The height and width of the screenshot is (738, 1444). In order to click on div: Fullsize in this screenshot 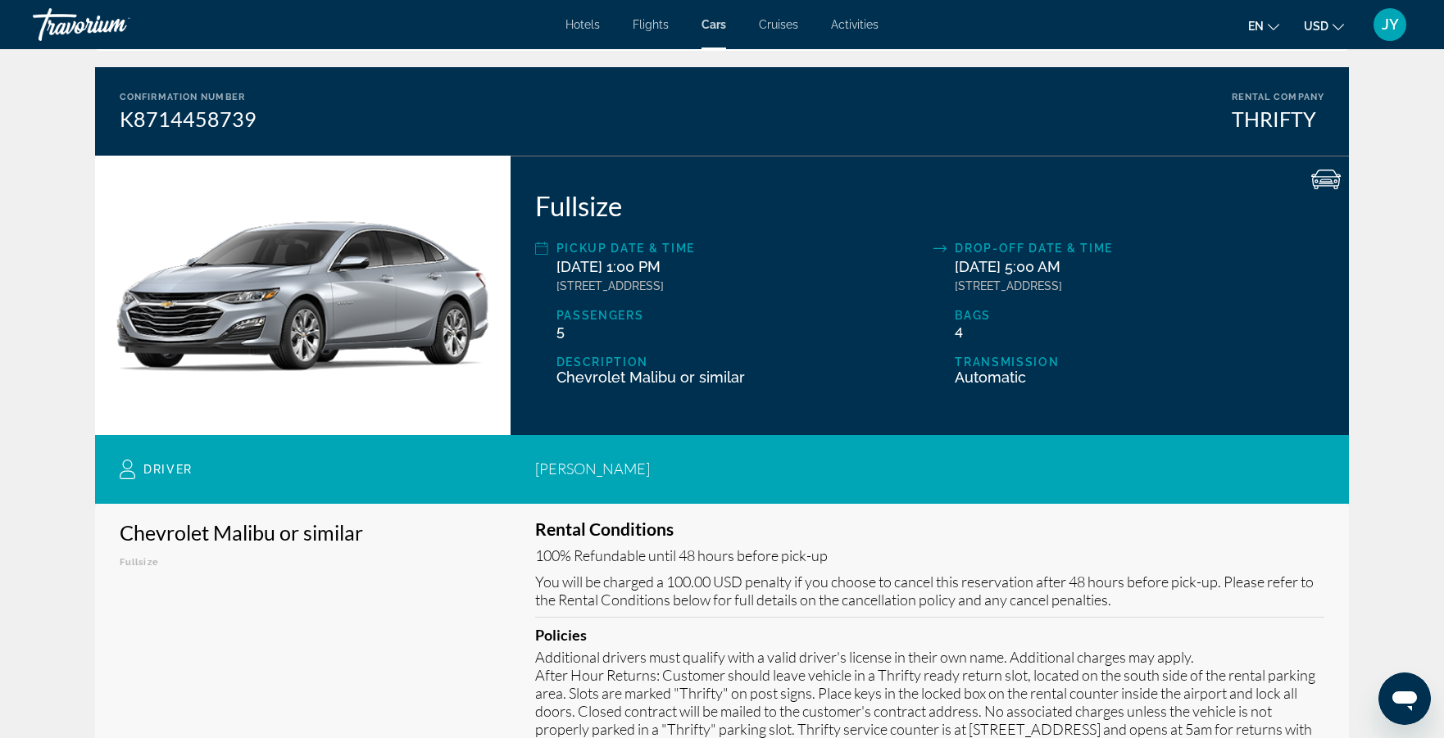, I will do `click(929, 206)`.